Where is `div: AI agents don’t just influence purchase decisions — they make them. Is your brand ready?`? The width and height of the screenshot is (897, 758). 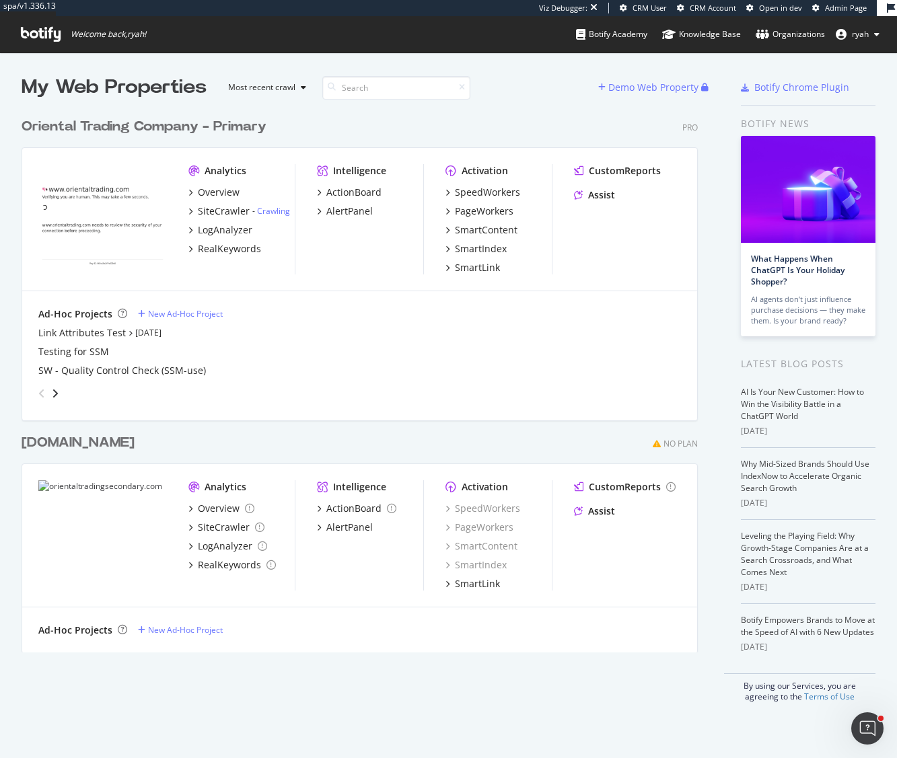 div: AI agents don’t just influence purchase decisions — they make them. Is your brand ready? is located at coordinates (808, 310).